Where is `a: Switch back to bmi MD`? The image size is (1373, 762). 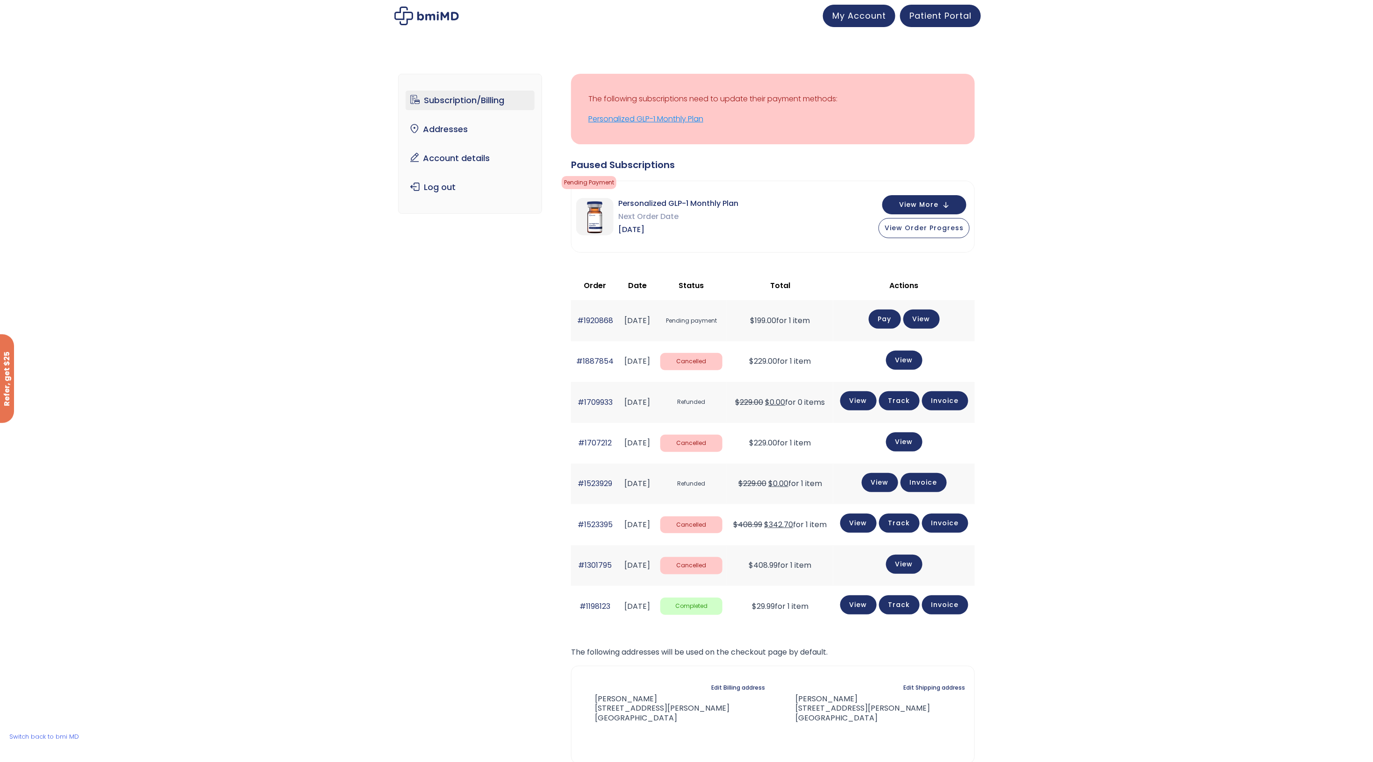
a: Switch back to bmi MD is located at coordinates (44, 737).